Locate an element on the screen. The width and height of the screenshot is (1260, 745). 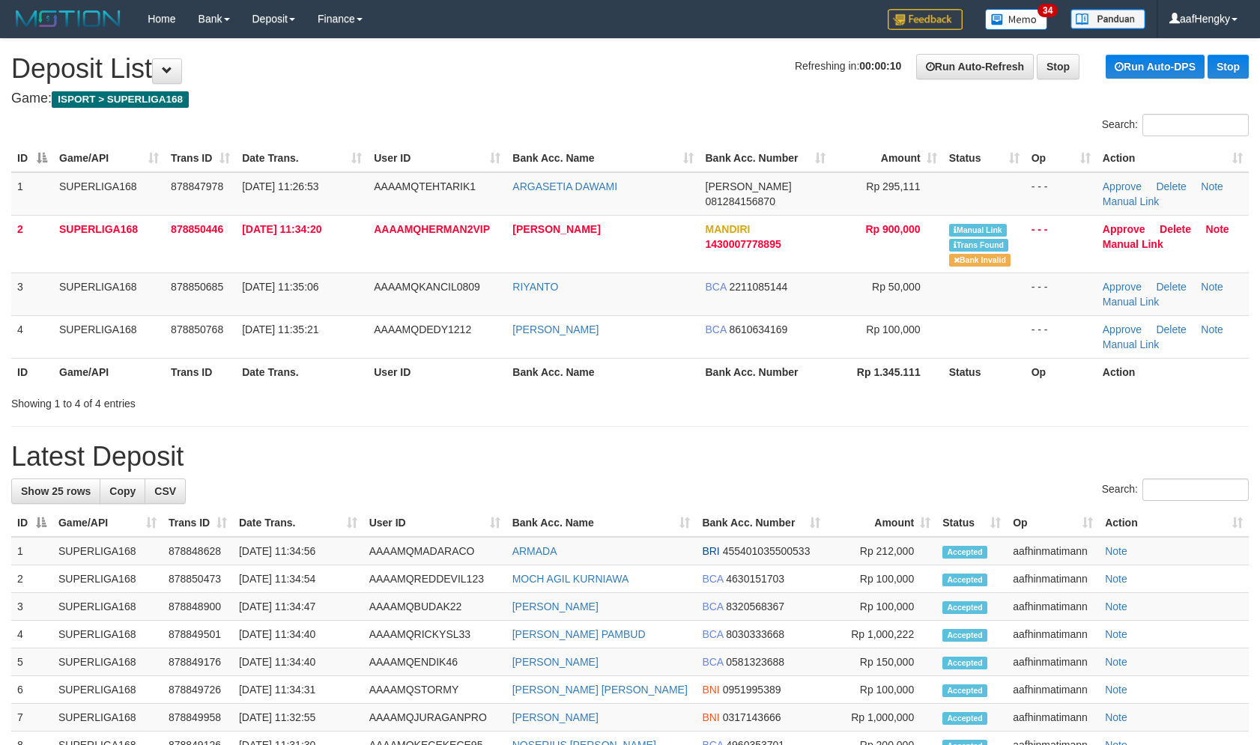
th: Action: activate to sort column ascending is located at coordinates (1172, 158).